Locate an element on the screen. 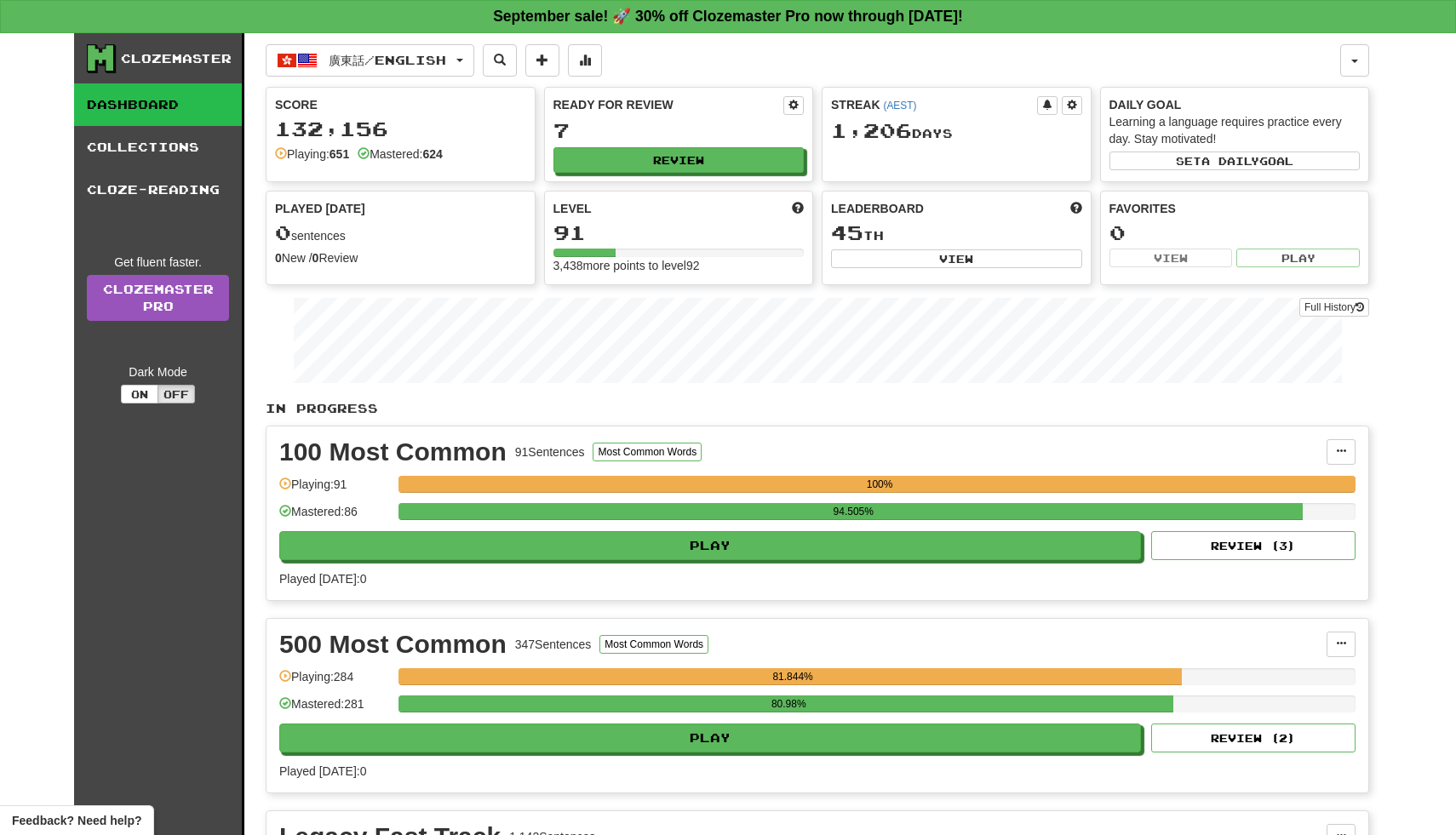 This screenshot has width=1456, height=835. div: Score is located at coordinates (400, 105).